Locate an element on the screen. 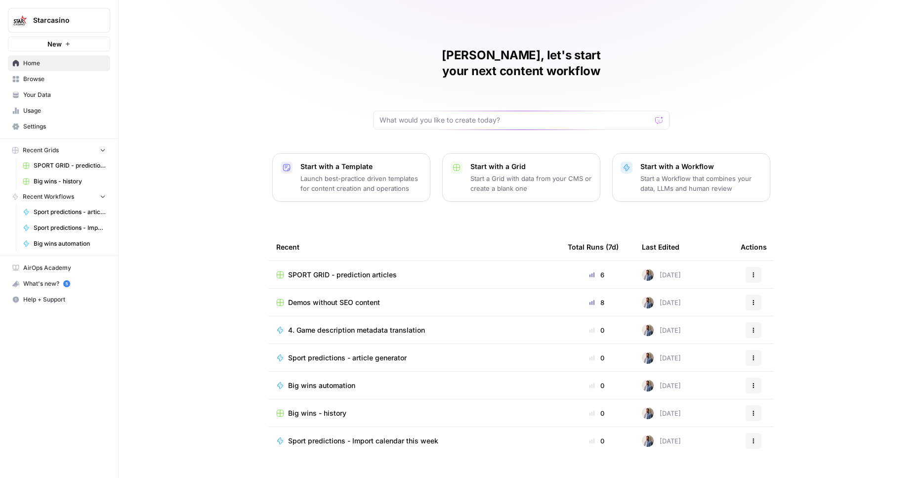 The image size is (924, 478). a: Usage is located at coordinates (59, 111).